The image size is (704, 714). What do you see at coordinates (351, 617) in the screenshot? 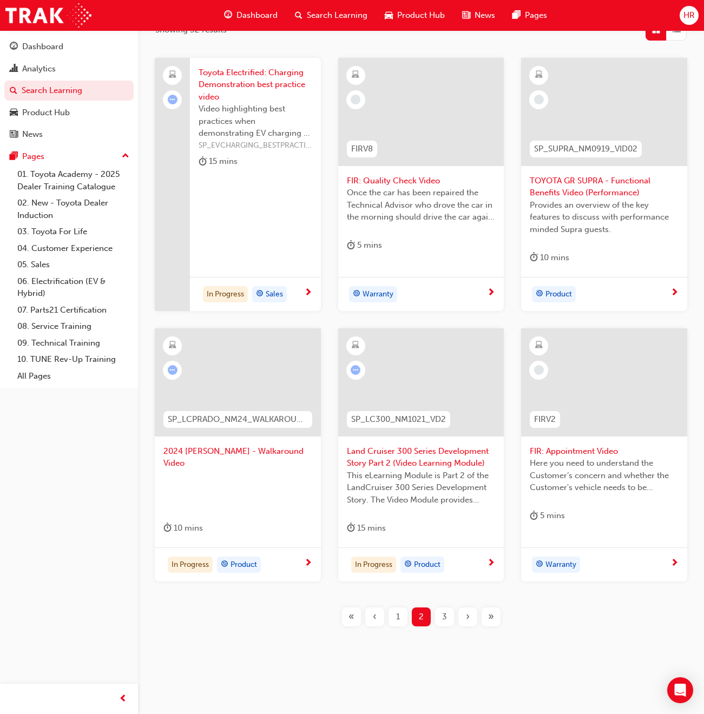
I see `button: First page` at bounding box center [351, 617].